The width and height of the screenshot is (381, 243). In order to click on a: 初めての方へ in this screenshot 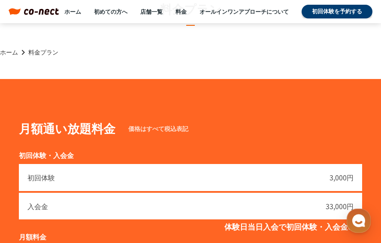, I will do `click(111, 12)`.